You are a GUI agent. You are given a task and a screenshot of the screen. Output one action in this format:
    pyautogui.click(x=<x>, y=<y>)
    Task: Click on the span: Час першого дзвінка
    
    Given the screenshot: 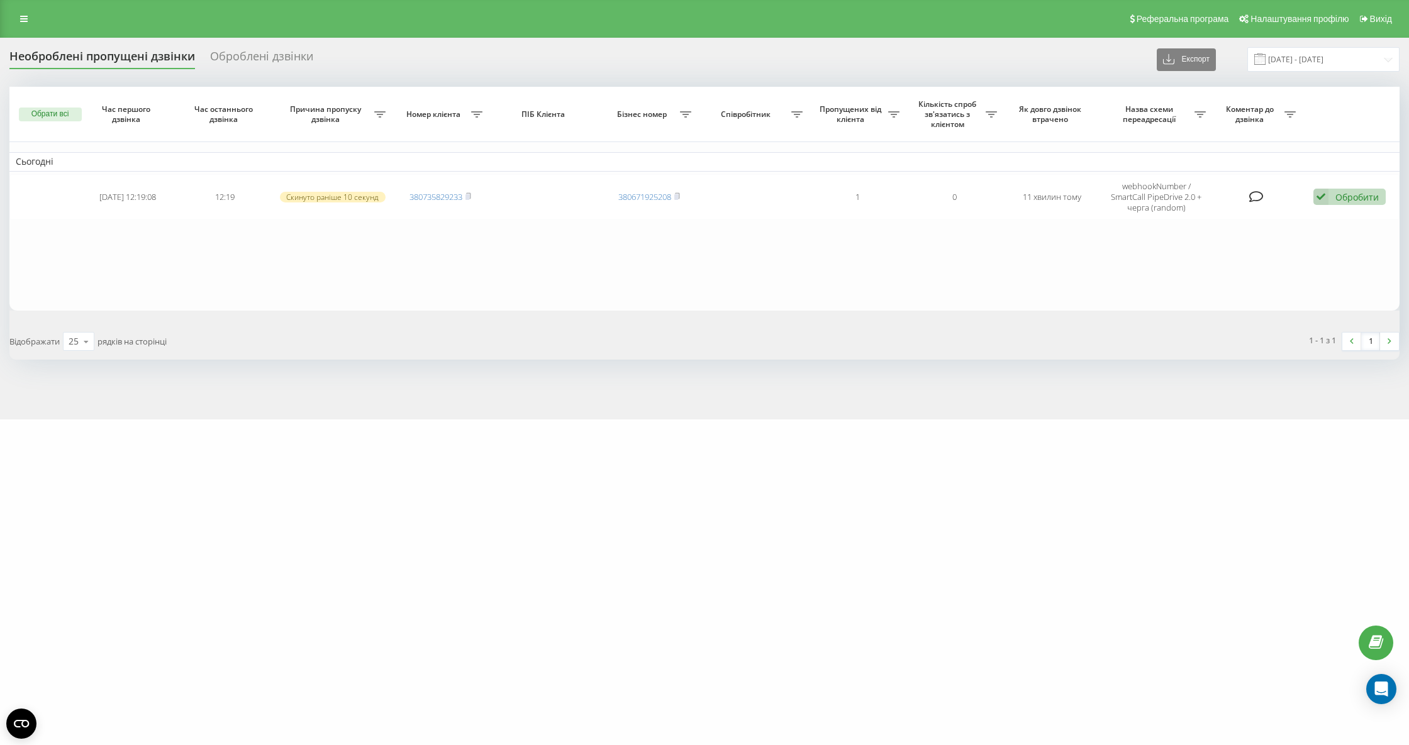 What is the action you would take?
    pyautogui.click(x=127, y=114)
    